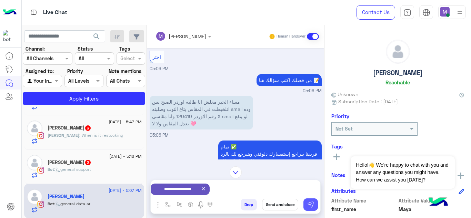 The height and width of the screenshot is (218, 471). Describe the element at coordinates (364, 201) in the screenshot. I see `span: Attribute Name` at that location.